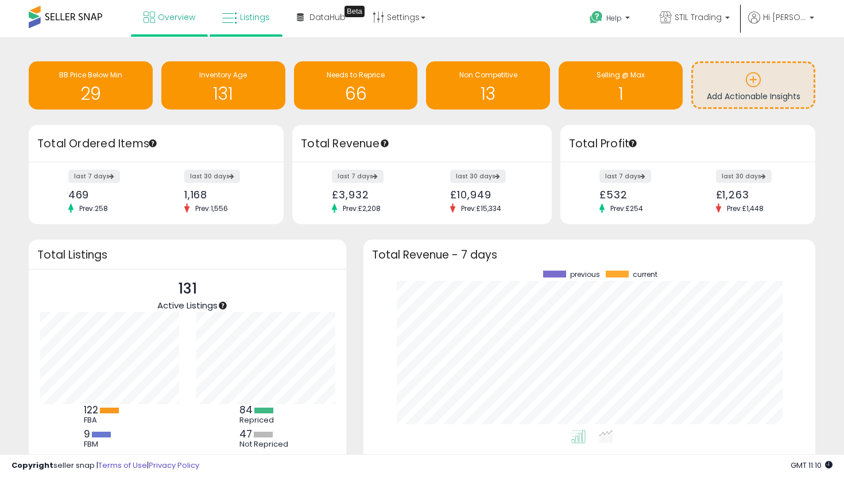  I want to click on h3: Total Ordered Items, so click(156, 144).